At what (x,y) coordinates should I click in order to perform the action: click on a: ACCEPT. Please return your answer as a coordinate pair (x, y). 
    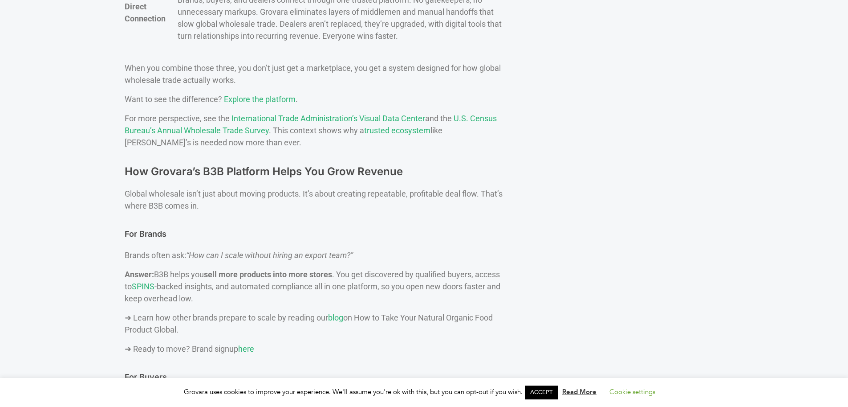
    Looking at the image, I should click on (542, 392).